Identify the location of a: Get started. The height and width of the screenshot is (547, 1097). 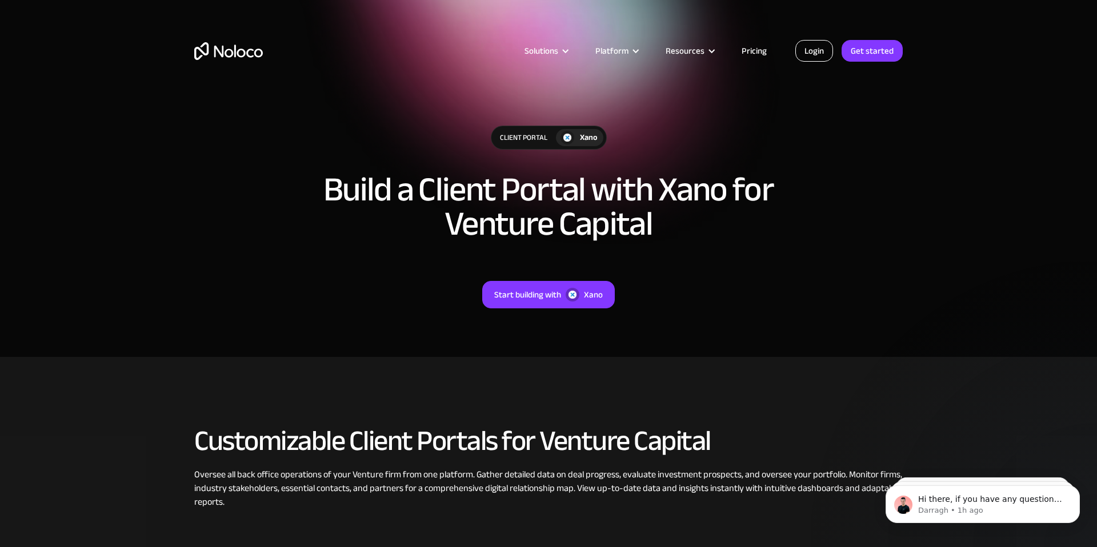
(872, 51).